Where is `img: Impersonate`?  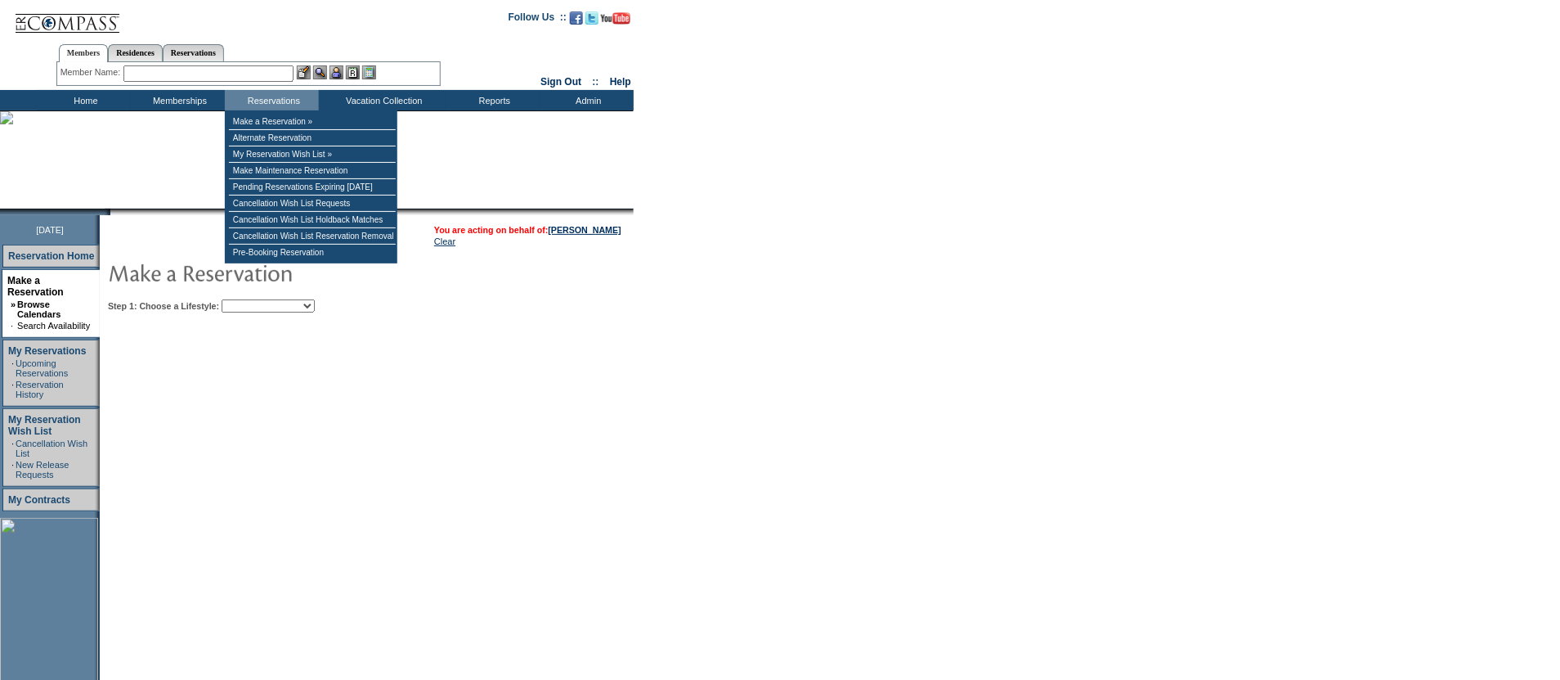 img: Impersonate is located at coordinates (336, 72).